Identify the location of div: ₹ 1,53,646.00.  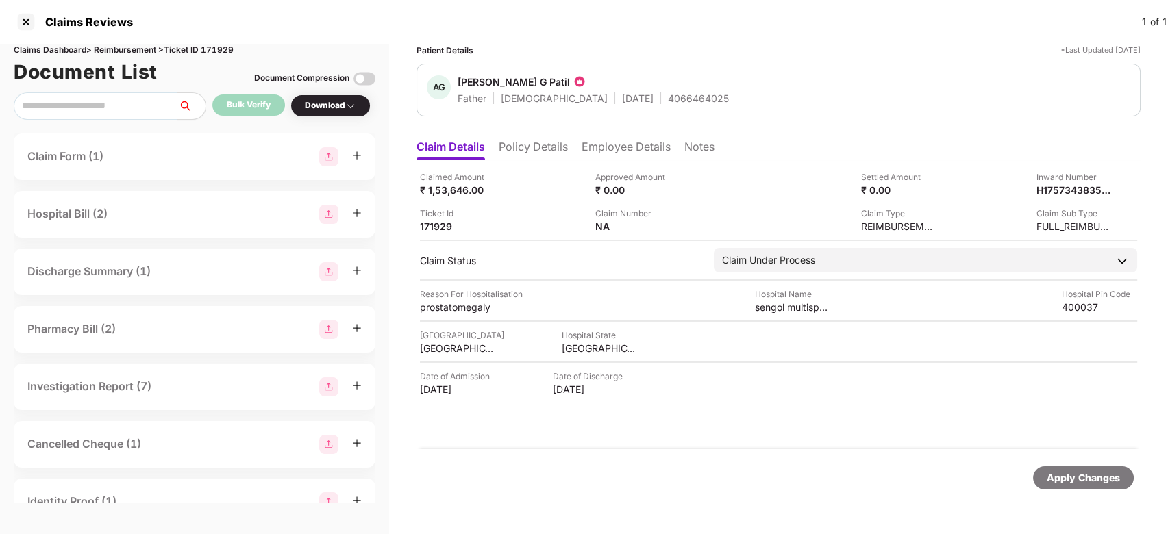
(458, 190).